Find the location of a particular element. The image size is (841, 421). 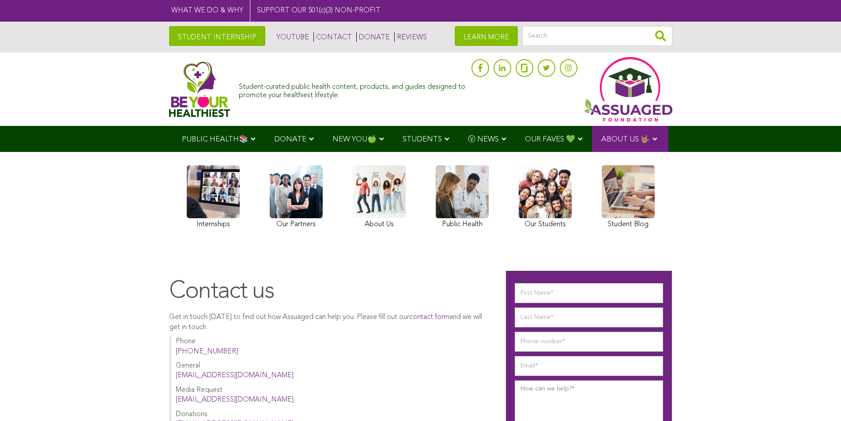

div: Navigation Menu is located at coordinates (421, 139).